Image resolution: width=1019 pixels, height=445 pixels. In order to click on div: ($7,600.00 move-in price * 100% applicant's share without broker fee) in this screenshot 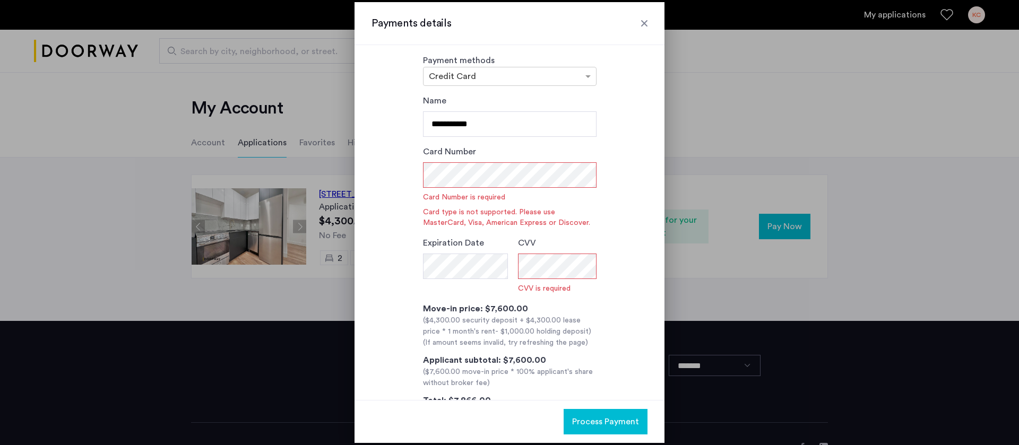, I will do `click(510, 378)`.